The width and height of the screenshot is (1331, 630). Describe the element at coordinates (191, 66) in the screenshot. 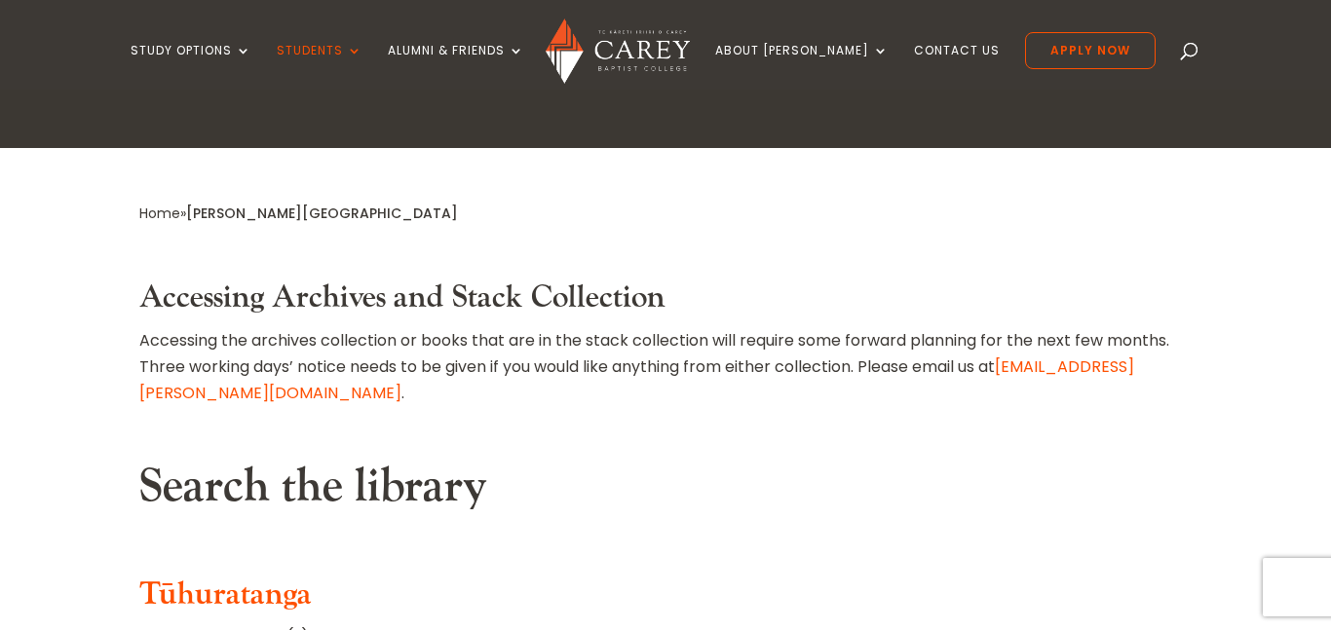

I see `a: Study Options` at that location.